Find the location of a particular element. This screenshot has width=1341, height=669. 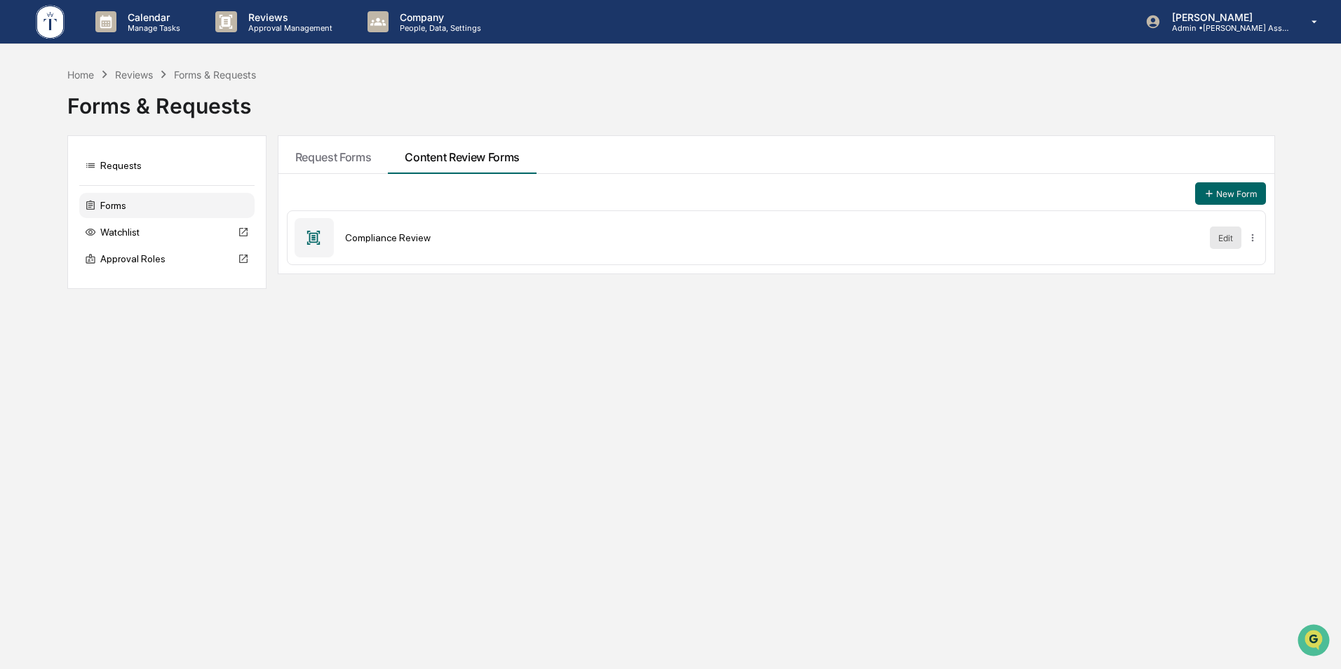

div: Reviews is located at coordinates (134, 74).